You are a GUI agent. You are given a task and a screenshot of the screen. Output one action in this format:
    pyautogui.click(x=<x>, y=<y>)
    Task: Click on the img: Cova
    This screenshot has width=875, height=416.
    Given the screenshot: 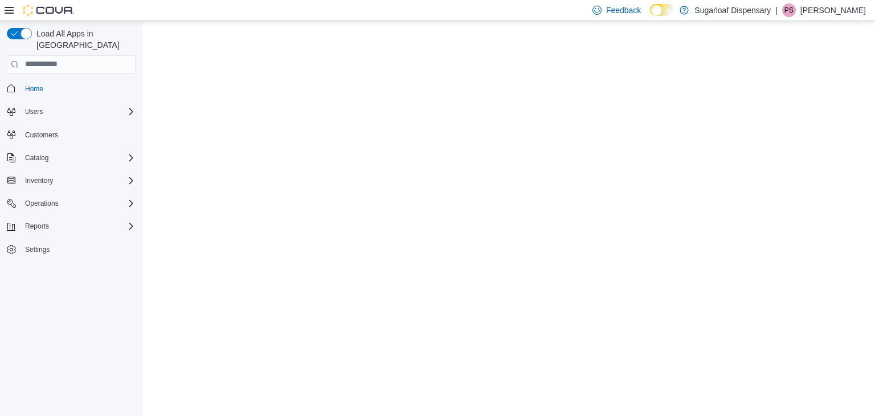 What is the action you would take?
    pyautogui.click(x=48, y=10)
    